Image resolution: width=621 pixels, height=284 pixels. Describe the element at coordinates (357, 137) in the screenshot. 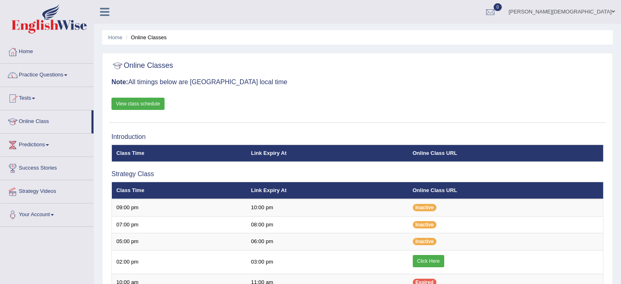

I see `h3: Introduction` at that location.